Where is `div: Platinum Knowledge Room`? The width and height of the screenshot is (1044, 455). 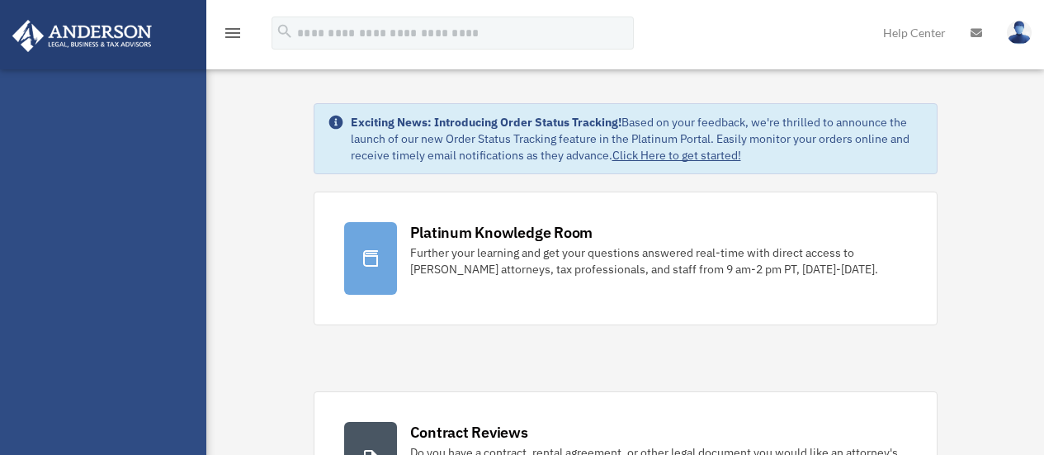
div: Platinum Knowledge Room is located at coordinates (502, 232).